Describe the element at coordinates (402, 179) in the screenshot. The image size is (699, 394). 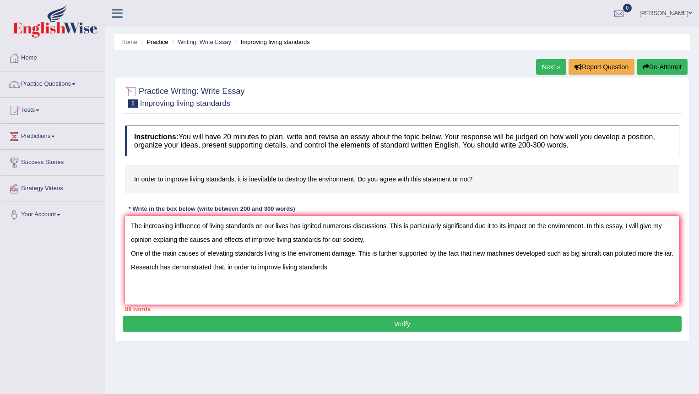
I see `h4: In order to improve living standards, it is inevitable to destroy the environment. Do you agree w...` at that location.